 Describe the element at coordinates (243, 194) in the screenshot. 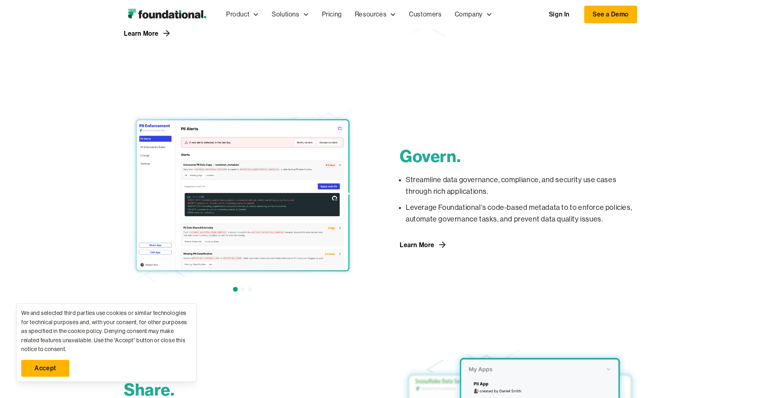

I see `div: carousel` at that location.